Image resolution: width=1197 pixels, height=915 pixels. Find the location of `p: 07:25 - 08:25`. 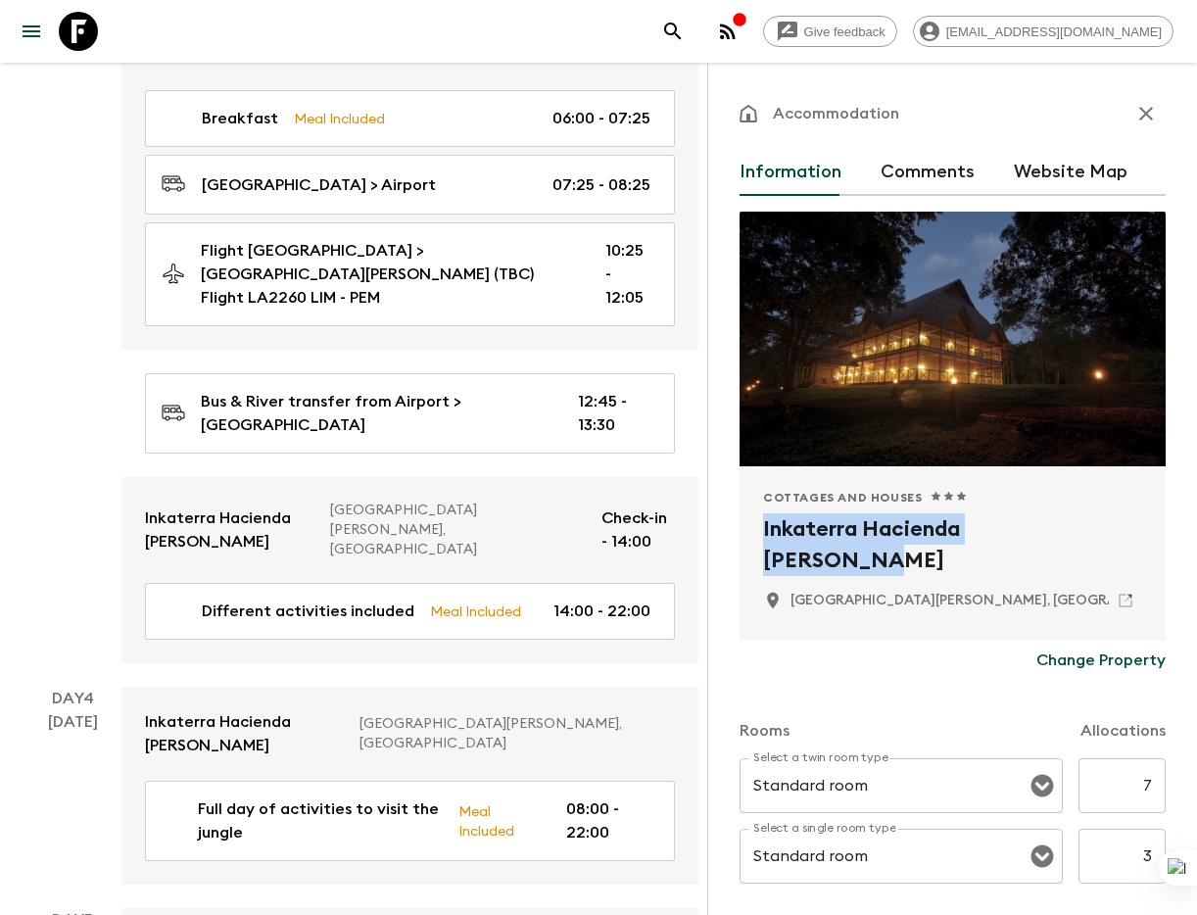

p: 07:25 - 08:25 is located at coordinates (601, 185).